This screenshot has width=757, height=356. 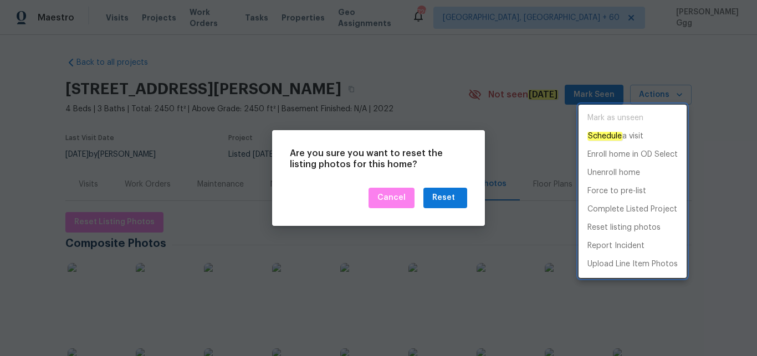 What do you see at coordinates (624, 228) in the screenshot?
I see `p: Reset listing photos` at bounding box center [624, 228].